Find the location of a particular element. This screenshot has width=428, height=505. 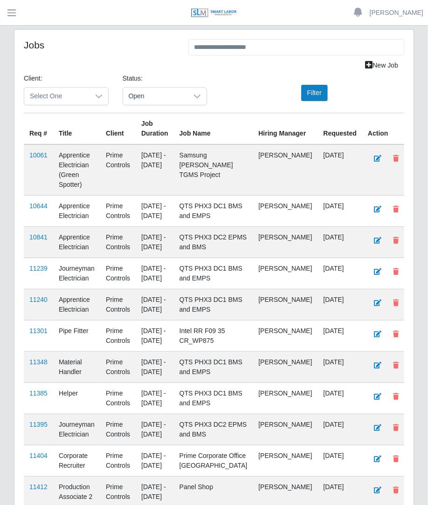

a: 10644 is located at coordinates (38, 206).